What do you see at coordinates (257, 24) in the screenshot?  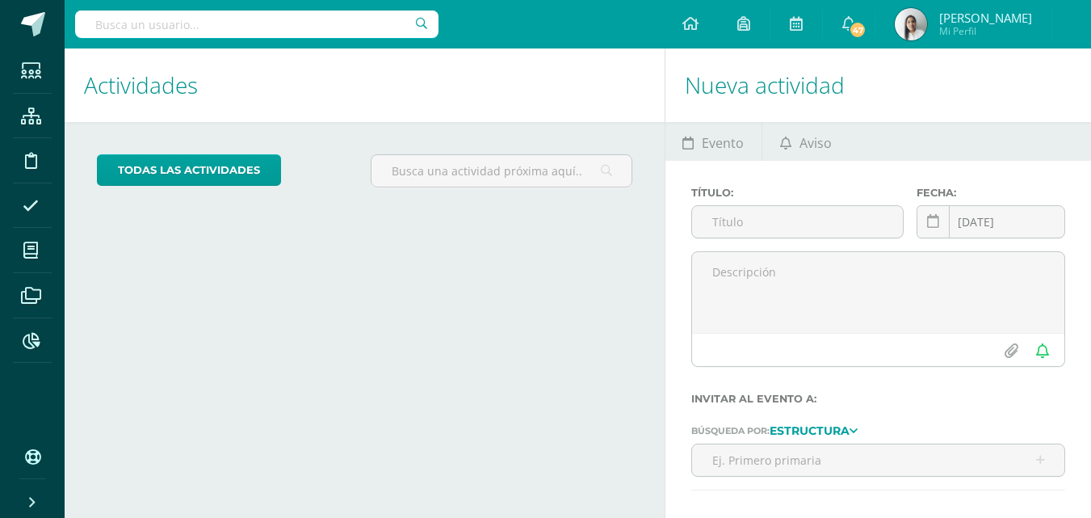 I see `input: Busca un usuario...` at bounding box center [257, 24].